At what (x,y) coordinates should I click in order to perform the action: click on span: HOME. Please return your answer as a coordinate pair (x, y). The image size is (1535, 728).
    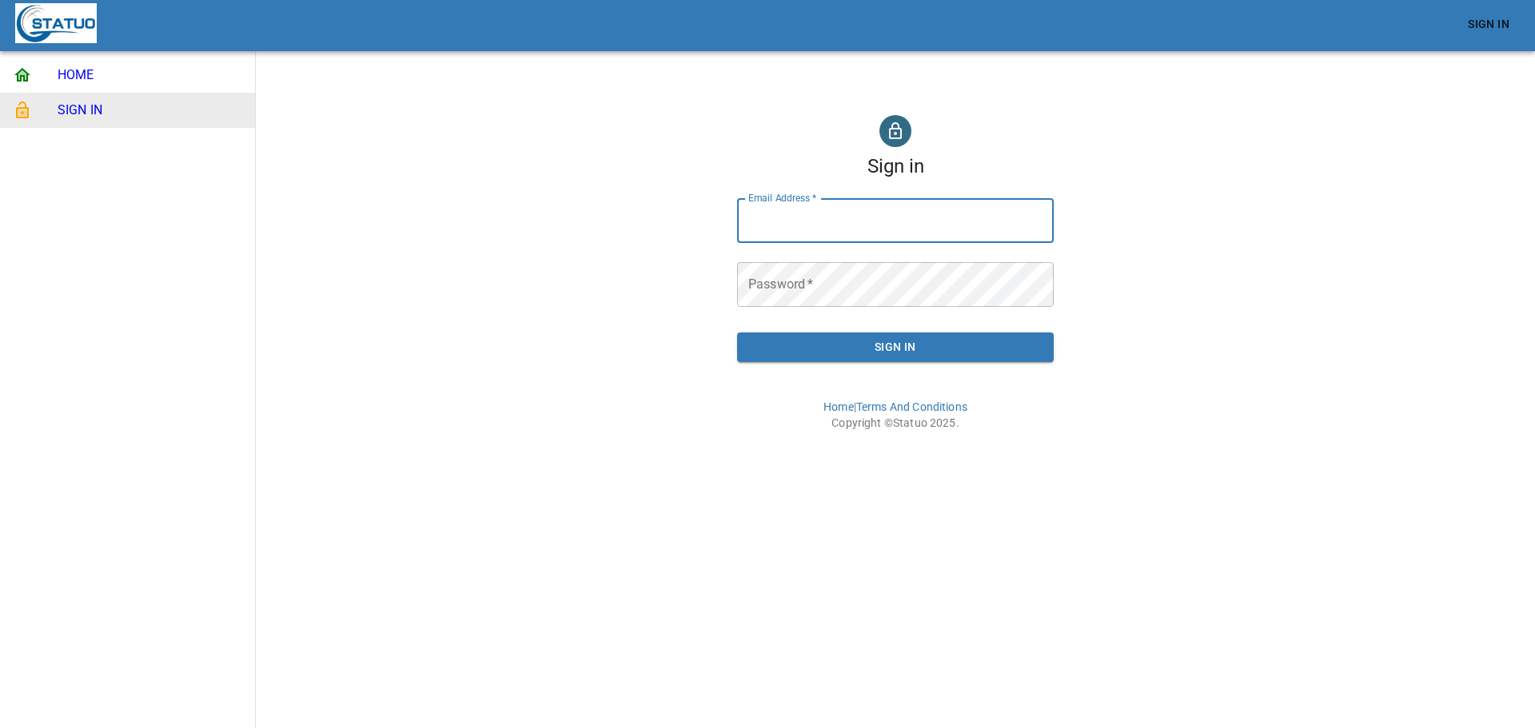
    Looking at the image, I should click on (150, 75).